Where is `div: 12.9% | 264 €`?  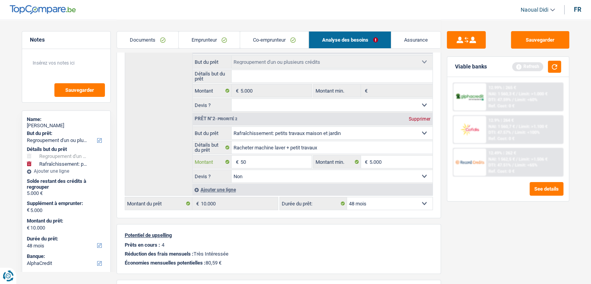 div: 12.9% | 264 € is located at coordinates (501, 120).